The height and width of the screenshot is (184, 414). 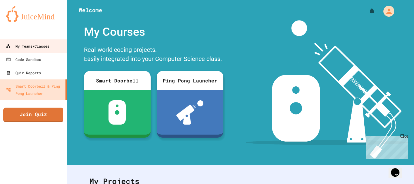 What do you see at coordinates (190, 112) in the screenshot?
I see `img: ppl-with-ball.png` at bounding box center [190, 112].